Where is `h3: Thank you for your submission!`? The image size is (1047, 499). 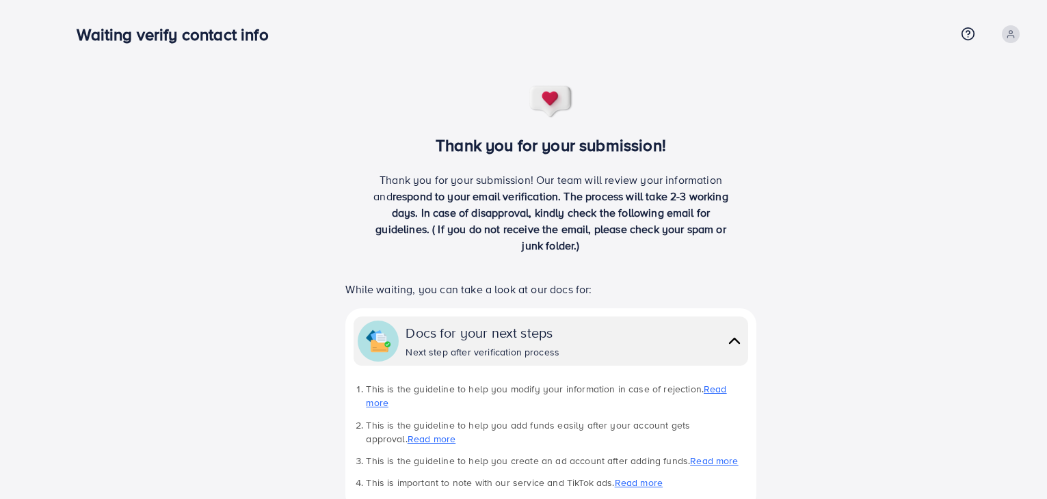 h3: Thank you for your submission! is located at coordinates (550, 145).